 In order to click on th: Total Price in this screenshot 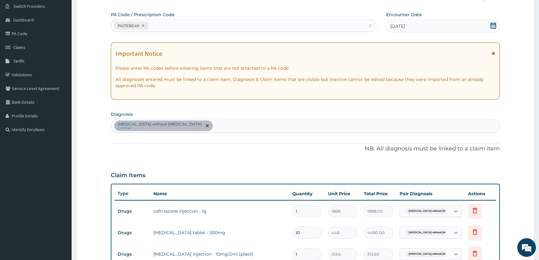, I will do `click(378, 194)`.